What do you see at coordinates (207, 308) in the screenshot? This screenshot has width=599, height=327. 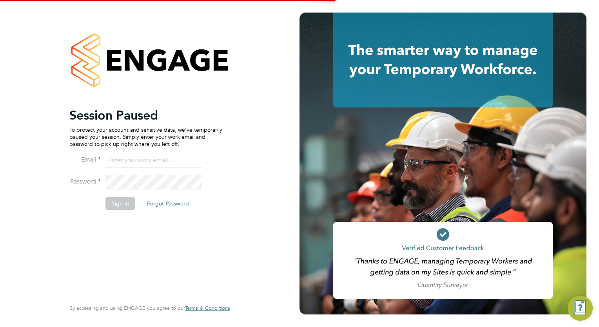 I see `span: Terms & Conditions` at bounding box center [207, 308].